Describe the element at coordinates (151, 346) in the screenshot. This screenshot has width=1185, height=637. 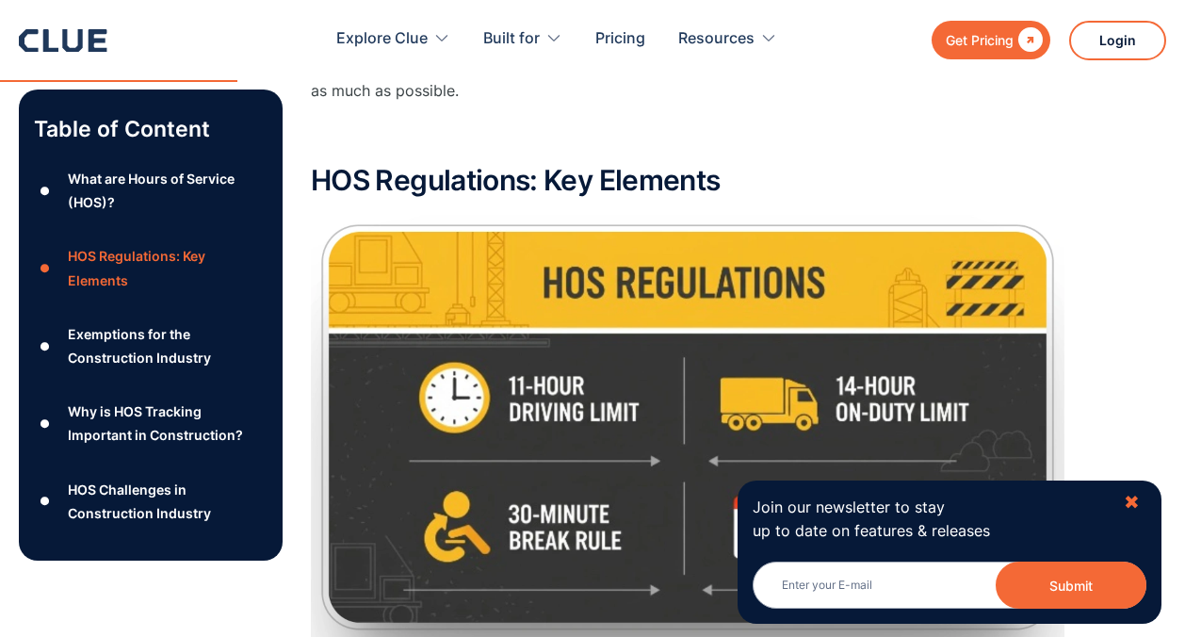
I see `a: ●Exemptions for the Construction Industry` at that location.